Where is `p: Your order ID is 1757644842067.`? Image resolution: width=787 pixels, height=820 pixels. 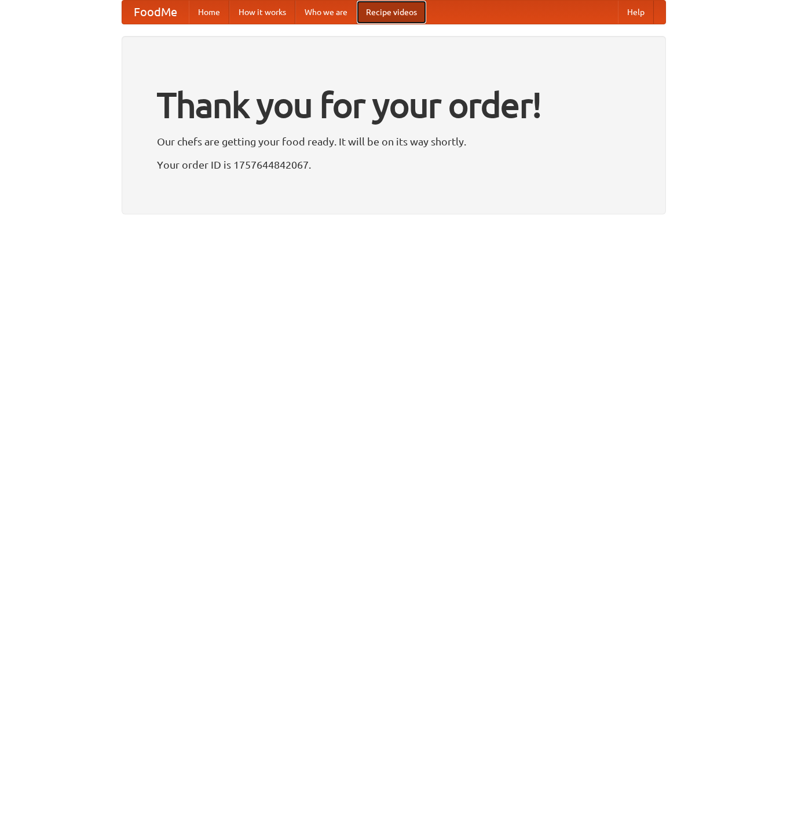 p: Your order ID is 1757644842067. is located at coordinates (394, 165).